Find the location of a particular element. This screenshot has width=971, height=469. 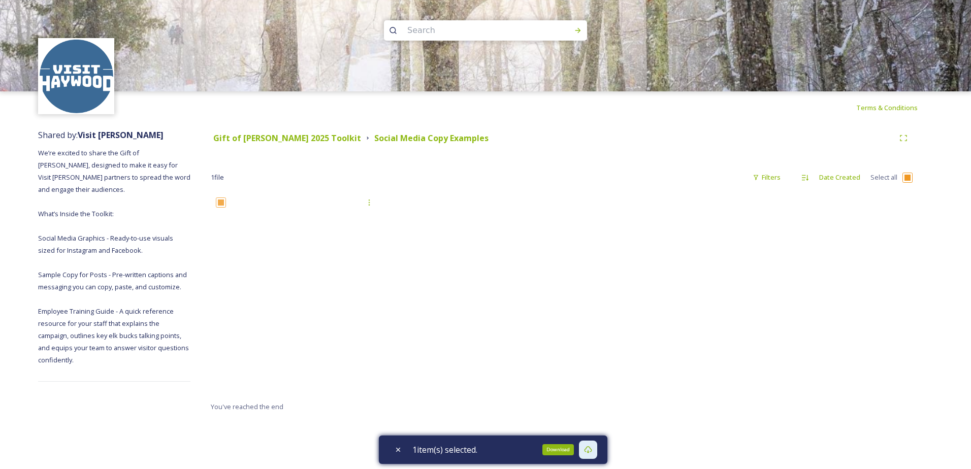

span: 1 item(s) selected. is located at coordinates (445, 450).